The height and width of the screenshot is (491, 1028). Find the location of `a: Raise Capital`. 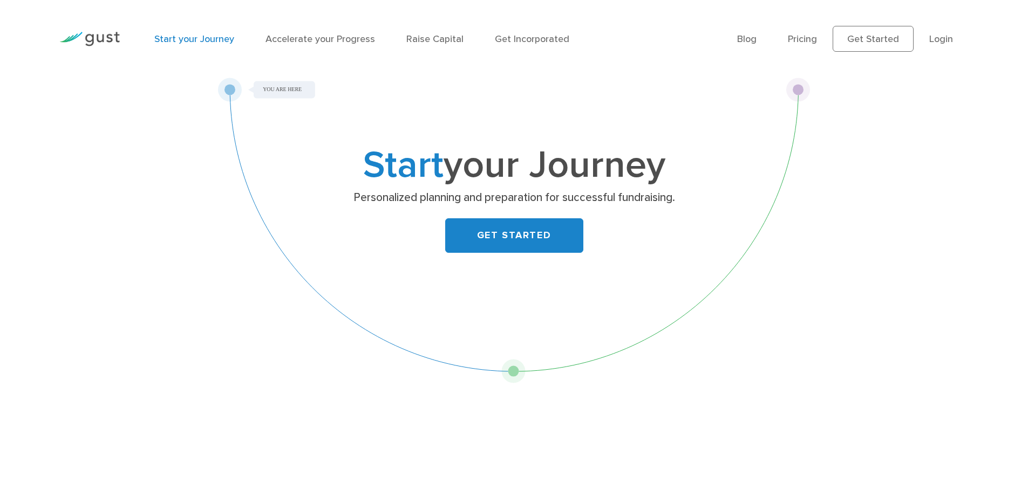

a: Raise Capital is located at coordinates (435, 39).